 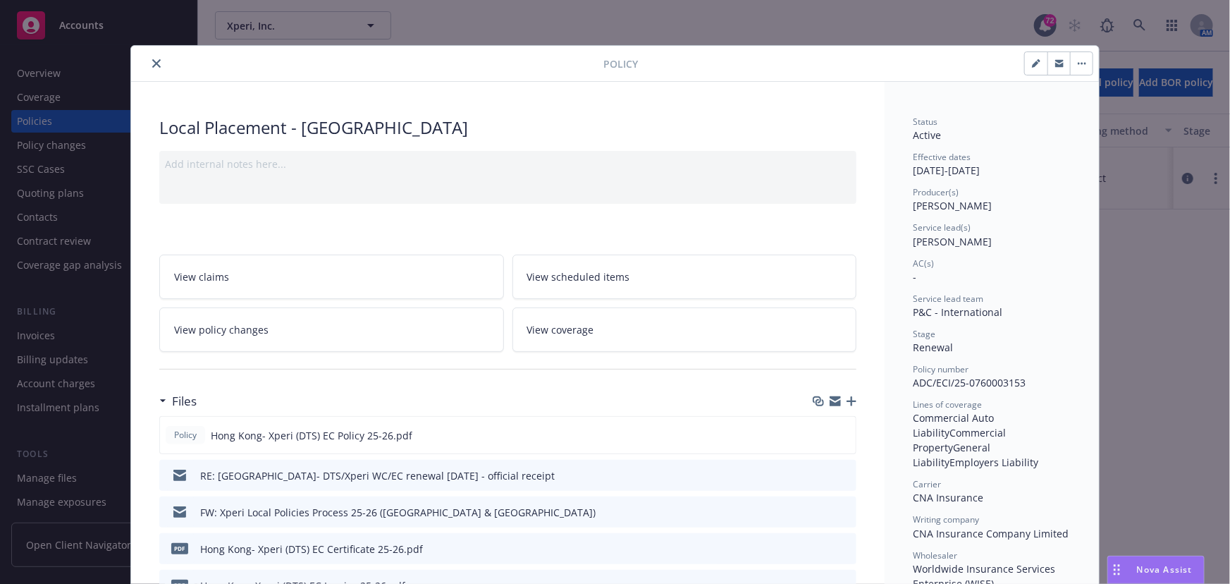 What do you see at coordinates (990, 533) in the screenshot?
I see `span: CNA Insurance Company Limited` at bounding box center [990, 533].